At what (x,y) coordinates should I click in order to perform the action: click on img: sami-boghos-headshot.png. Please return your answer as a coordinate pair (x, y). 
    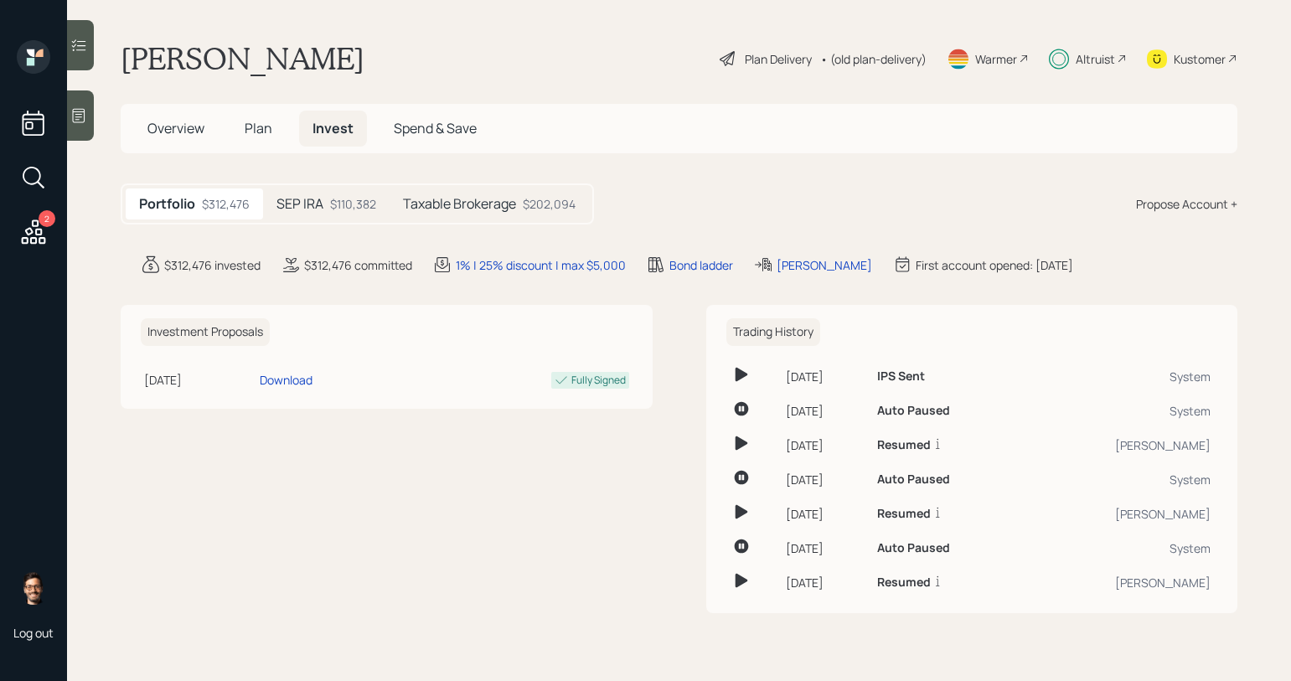
    Looking at the image, I should click on (34, 588).